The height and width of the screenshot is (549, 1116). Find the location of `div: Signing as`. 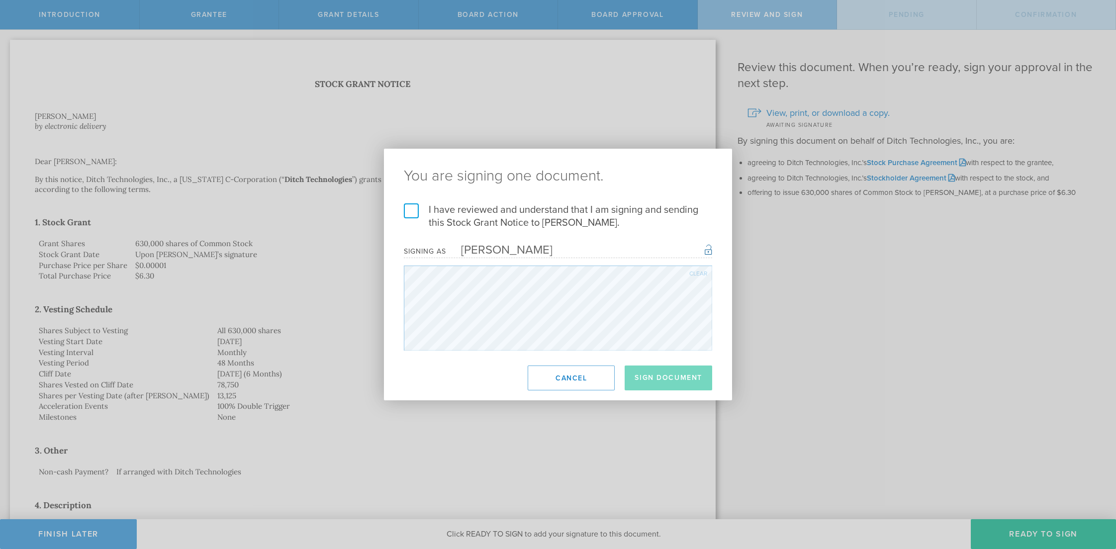

div: Signing as is located at coordinates (425, 251).